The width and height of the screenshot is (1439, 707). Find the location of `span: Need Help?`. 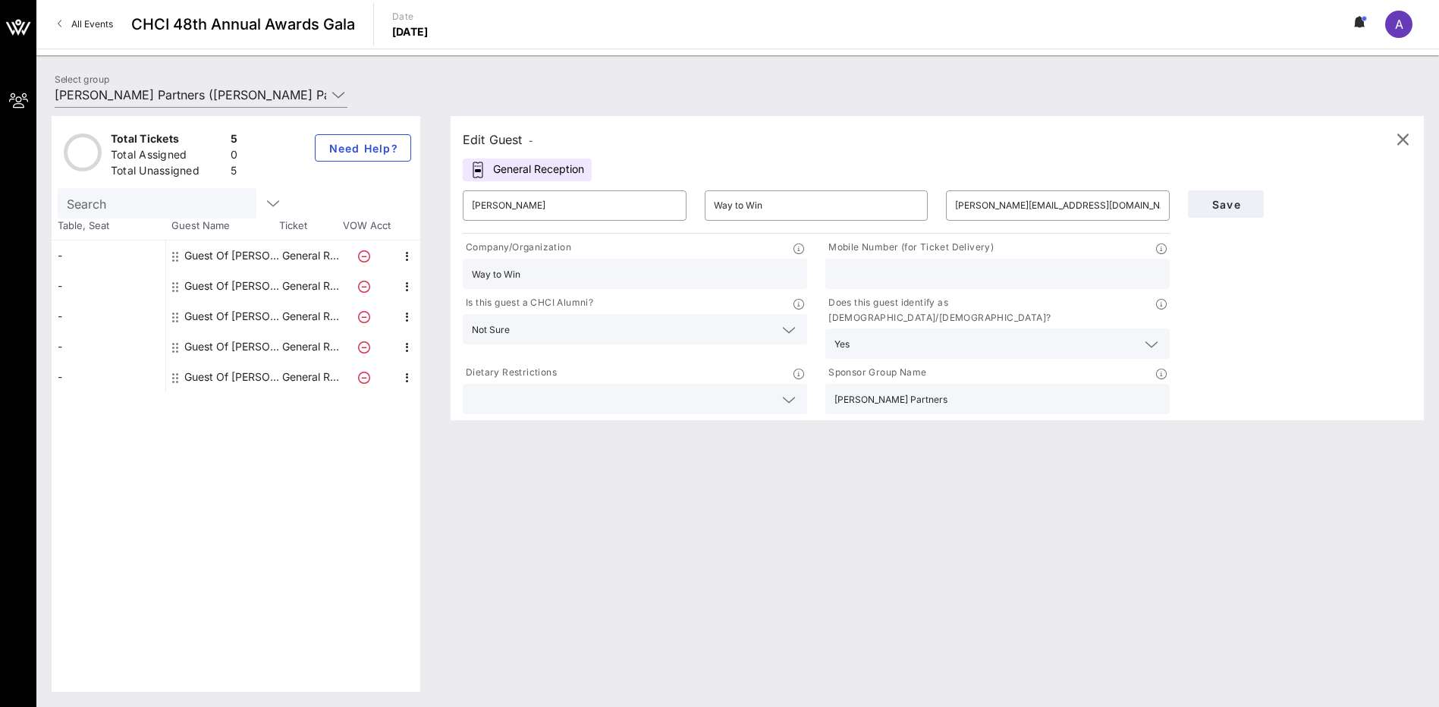

span: Need Help? is located at coordinates (363, 148).